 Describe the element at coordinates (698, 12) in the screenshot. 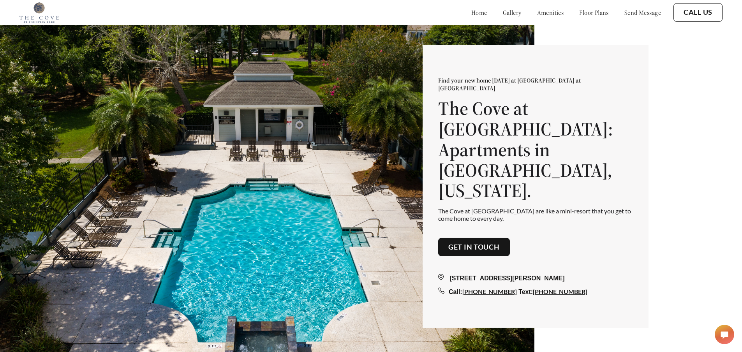

I see `a: Call Us` at that location.